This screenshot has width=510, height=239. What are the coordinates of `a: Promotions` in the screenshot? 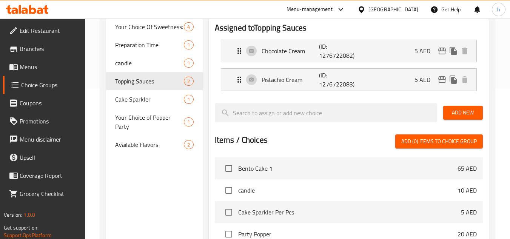 It's located at (44, 121).